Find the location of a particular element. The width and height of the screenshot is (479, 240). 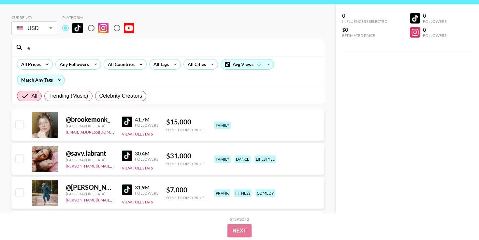

div: Avg Views is located at coordinates (247, 64).